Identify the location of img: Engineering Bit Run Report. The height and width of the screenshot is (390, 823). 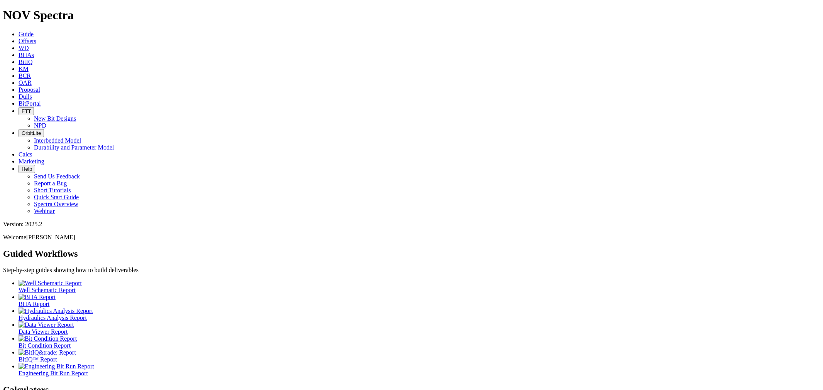
(56, 367).